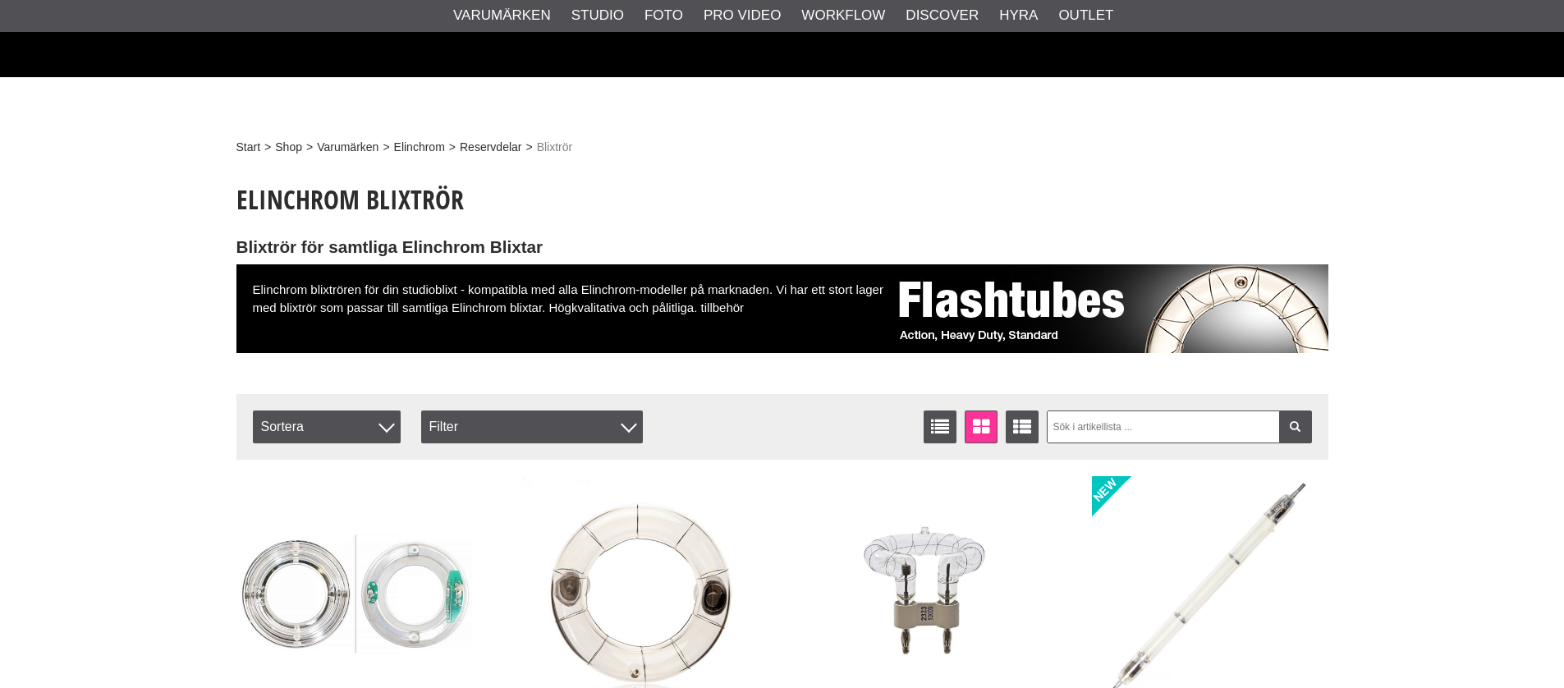 This screenshot has width=1564, height=688. What do you see at coordinates (981, 427) in the screenshot?
I see `a: Fönstervisning` at bounding box center [981, 427].